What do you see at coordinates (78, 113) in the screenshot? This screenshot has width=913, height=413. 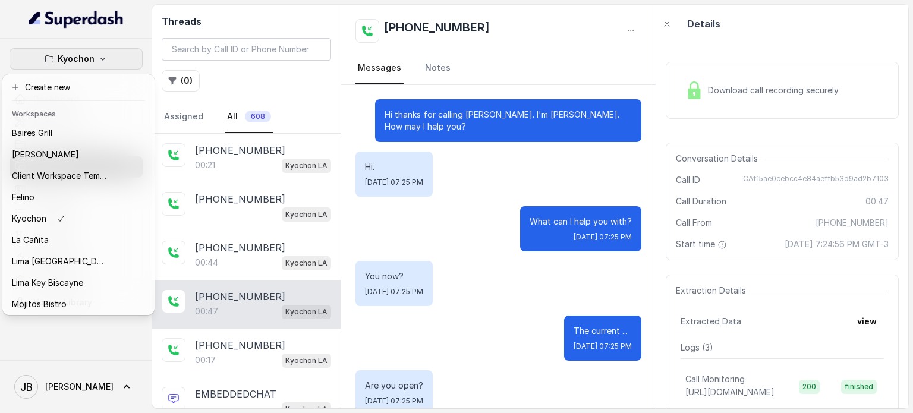 I see `header: Workspaces` at bounding box center [78, 113].